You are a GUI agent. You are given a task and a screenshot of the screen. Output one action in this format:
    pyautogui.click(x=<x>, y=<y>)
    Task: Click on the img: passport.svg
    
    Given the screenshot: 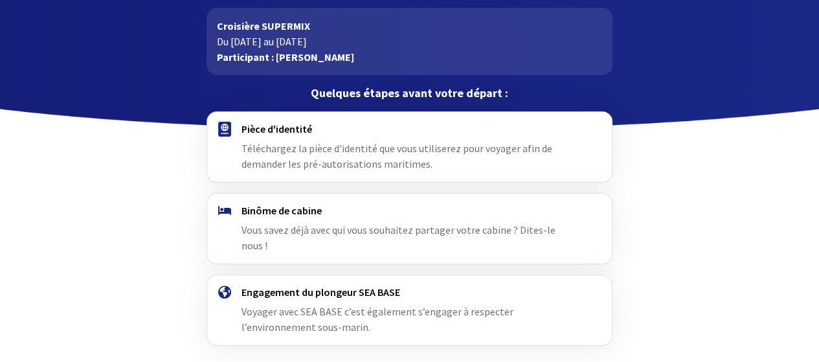 What is the action you would take?
    pyautogui.click(x=225, y=129)
    